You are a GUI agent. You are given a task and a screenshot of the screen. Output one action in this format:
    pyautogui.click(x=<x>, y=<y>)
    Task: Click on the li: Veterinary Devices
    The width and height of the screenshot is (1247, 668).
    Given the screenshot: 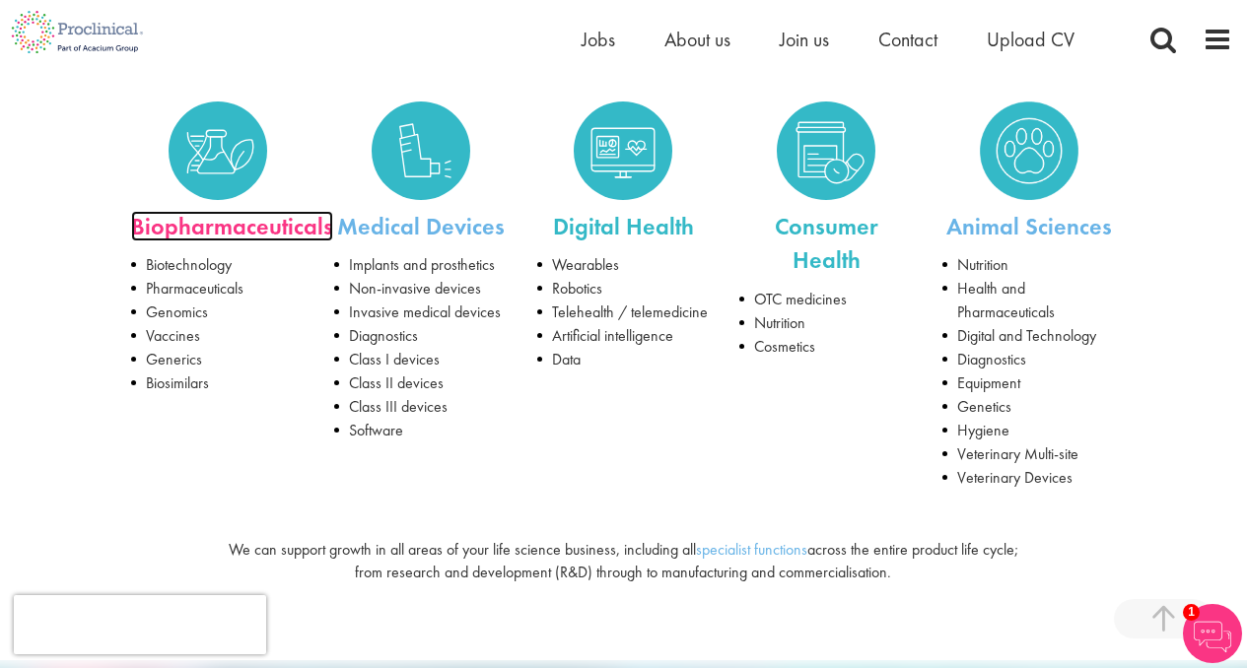 What is the action you would take?
    pyautogui.click(x=1029, y=478)
    